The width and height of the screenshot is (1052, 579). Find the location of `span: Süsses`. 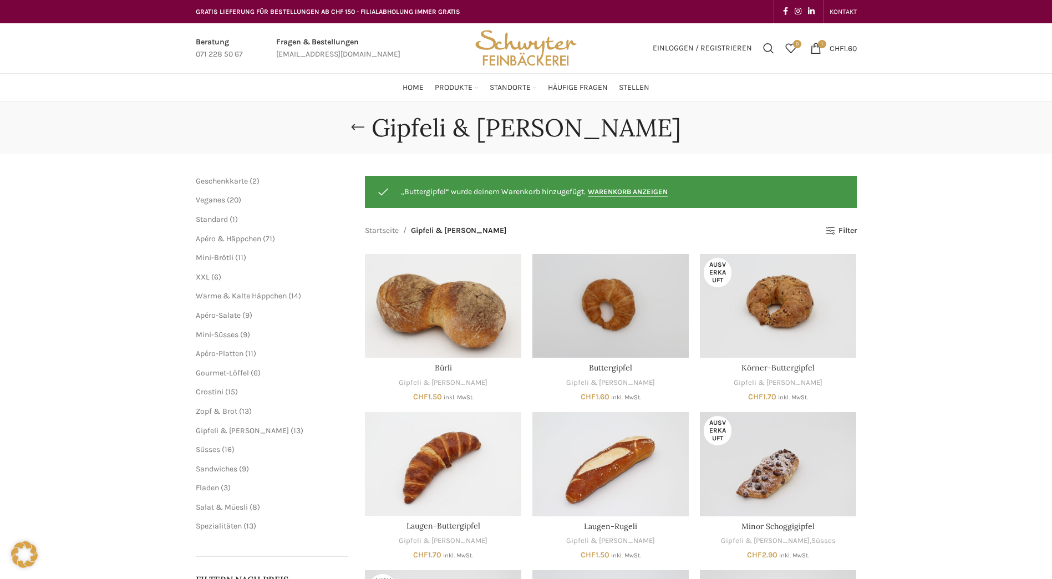

span: Süsses is located at coordinates (208, 449).